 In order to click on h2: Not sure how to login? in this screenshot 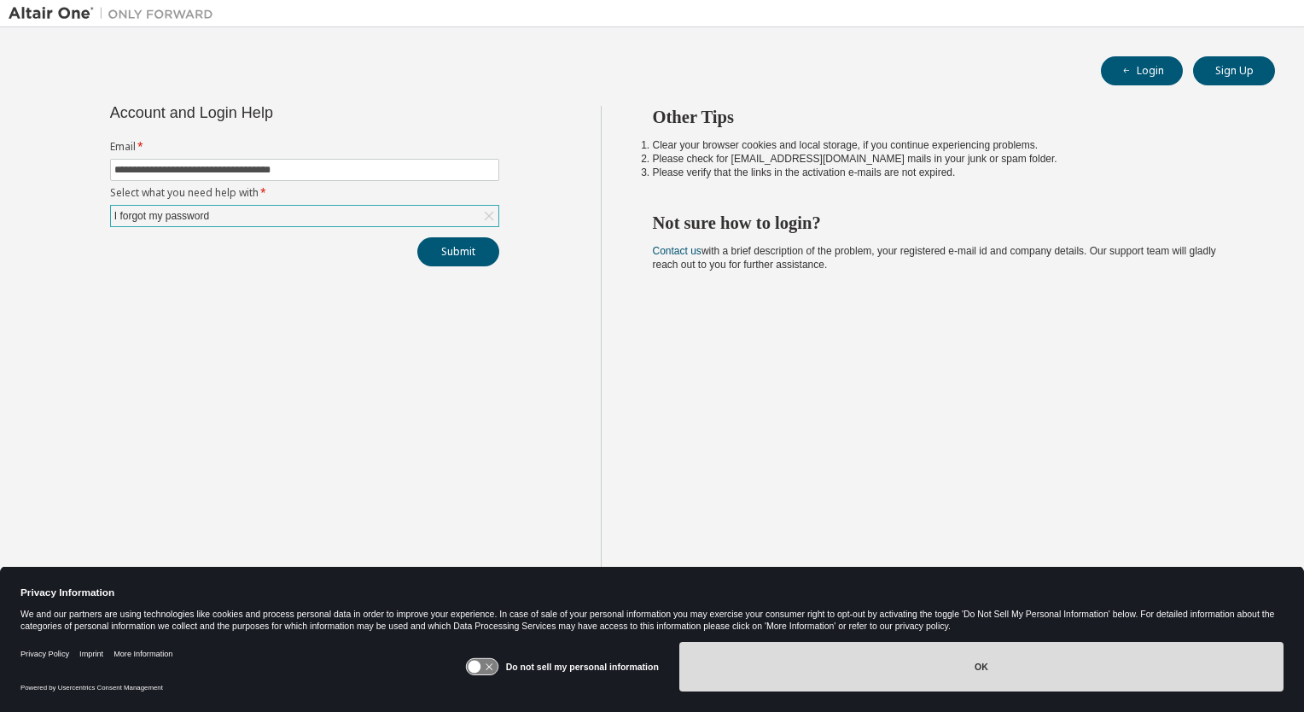, I will do `click(949, 223)`.